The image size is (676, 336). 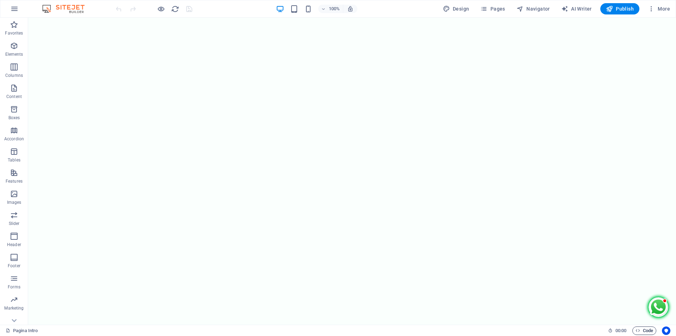 What do you see at coordinates (67, 9) in the screenshot?
I see `img: Editor Logo` at bounding box center [67, 9].